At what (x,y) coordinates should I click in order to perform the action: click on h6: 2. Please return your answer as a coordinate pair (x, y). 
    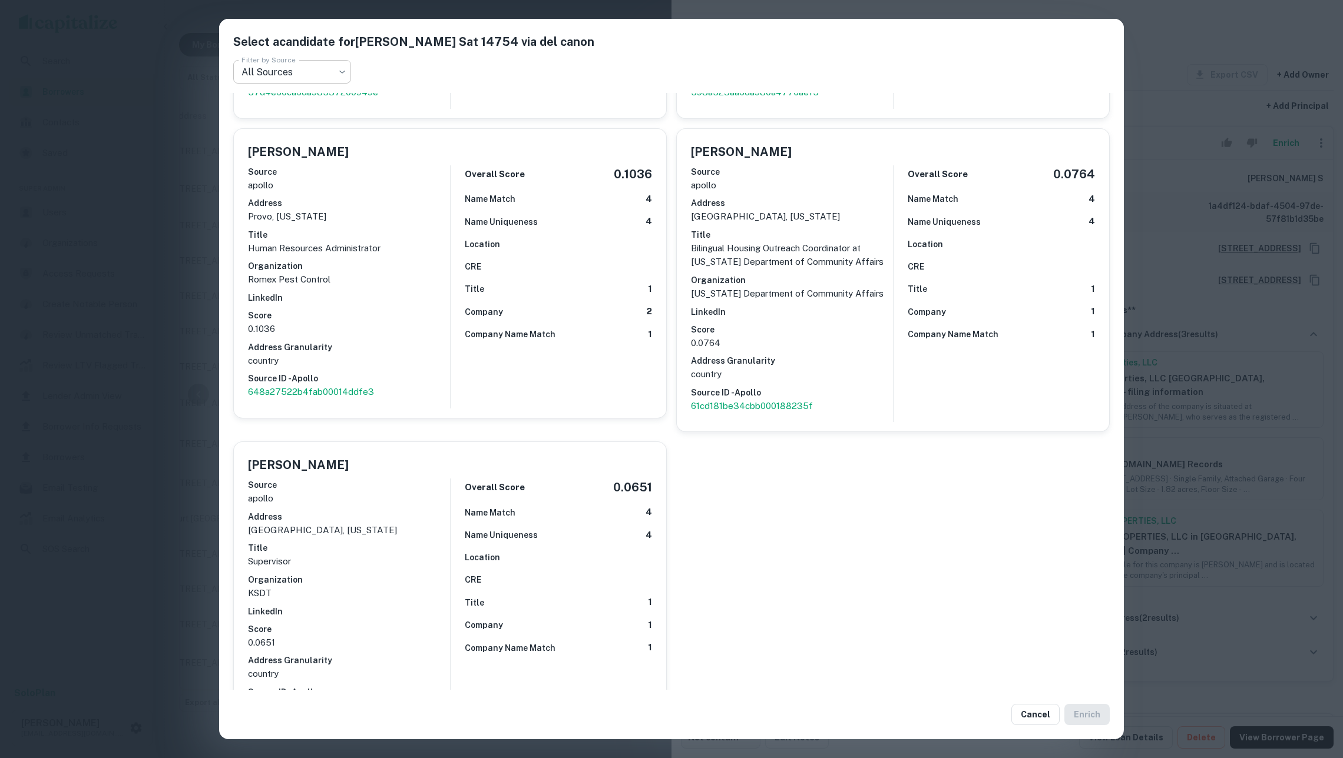
    Looking at the image, I should click on (649, 311).